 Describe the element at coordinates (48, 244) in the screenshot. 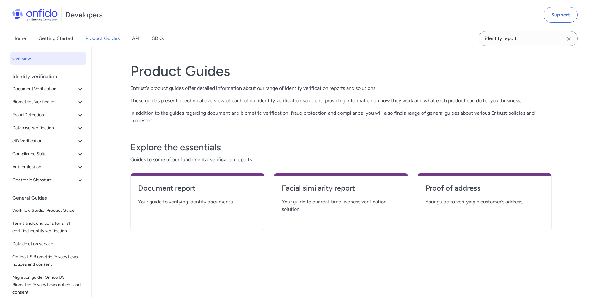

I see `span: Data deletion service` at that location.